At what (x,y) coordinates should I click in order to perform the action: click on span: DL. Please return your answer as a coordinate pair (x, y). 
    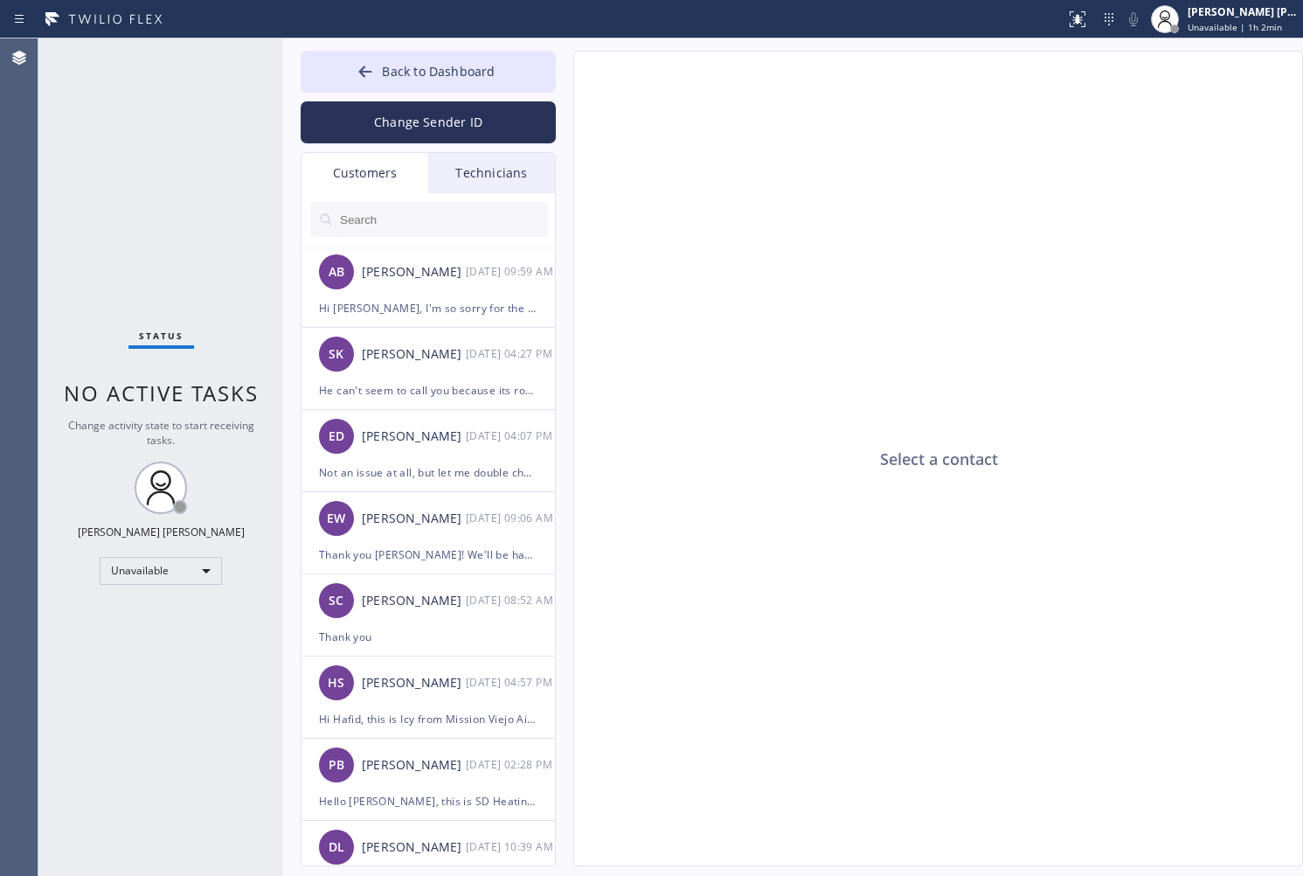
    Looking at the image, I should click on (337, 847).